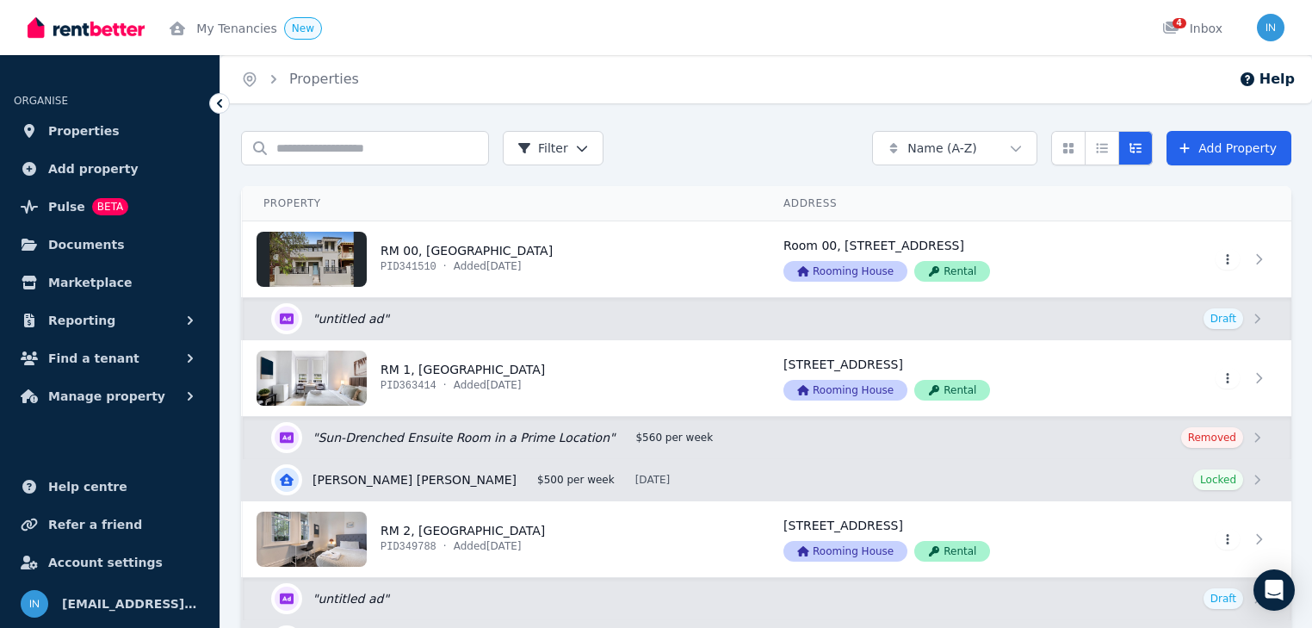 This screenshot has width=1312, height=628. I want to click on a: Documents, so click(109, 244).